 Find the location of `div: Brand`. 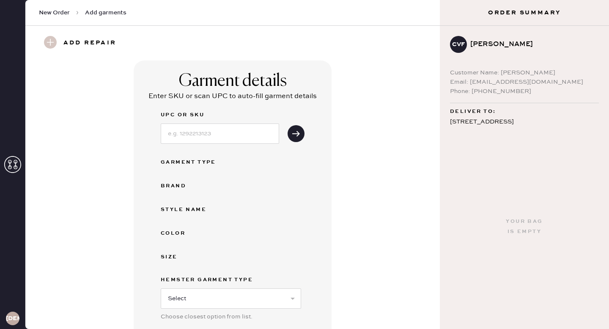

div: Brand is located at coordinates (194, 186).